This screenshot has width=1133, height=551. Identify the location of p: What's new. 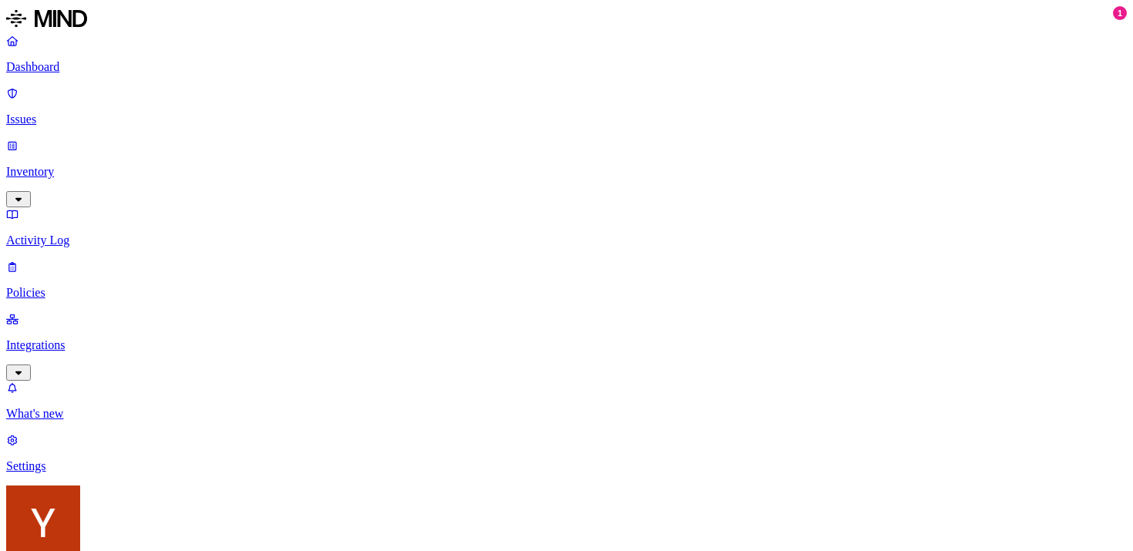
(566, 414).